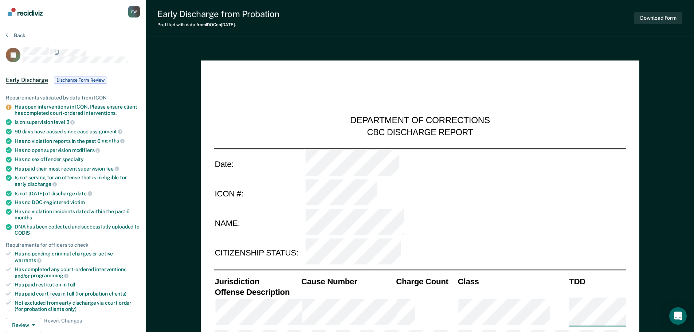 Image resolution: width=694 pixels, height=332 pixels. I want to click on button: Back, so click(16, 35).